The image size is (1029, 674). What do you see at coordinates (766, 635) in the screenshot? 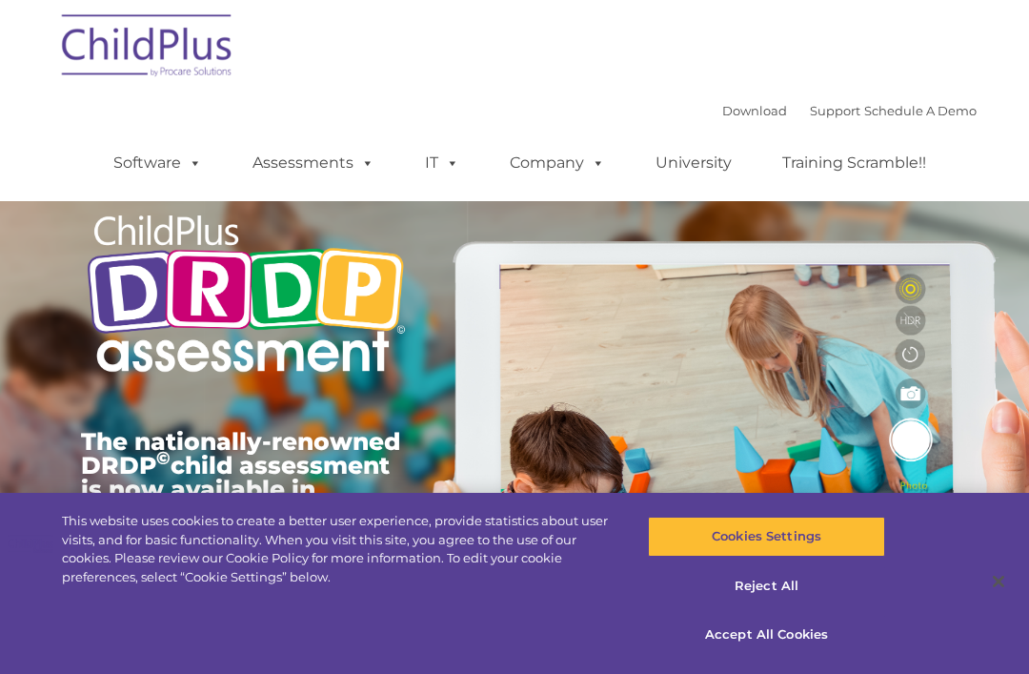
I see `button: Accept All Cookies` at bounding box center [766, 635].